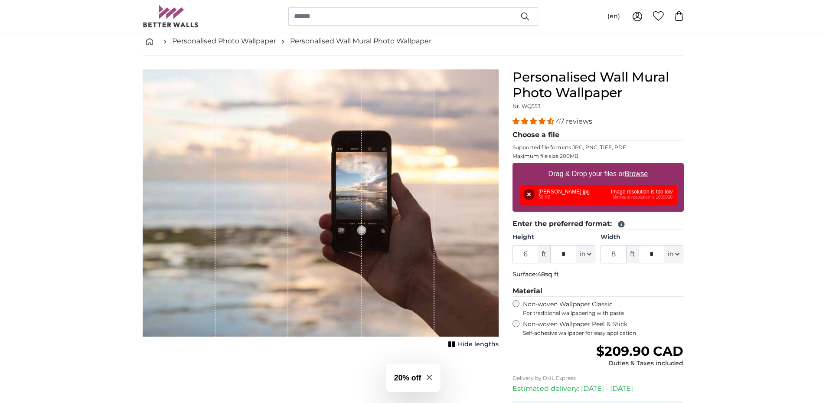 The image size is (826, 403). Describe the element at coordinates (642, 237) in the screenshot. I see `label: Width` at that location.